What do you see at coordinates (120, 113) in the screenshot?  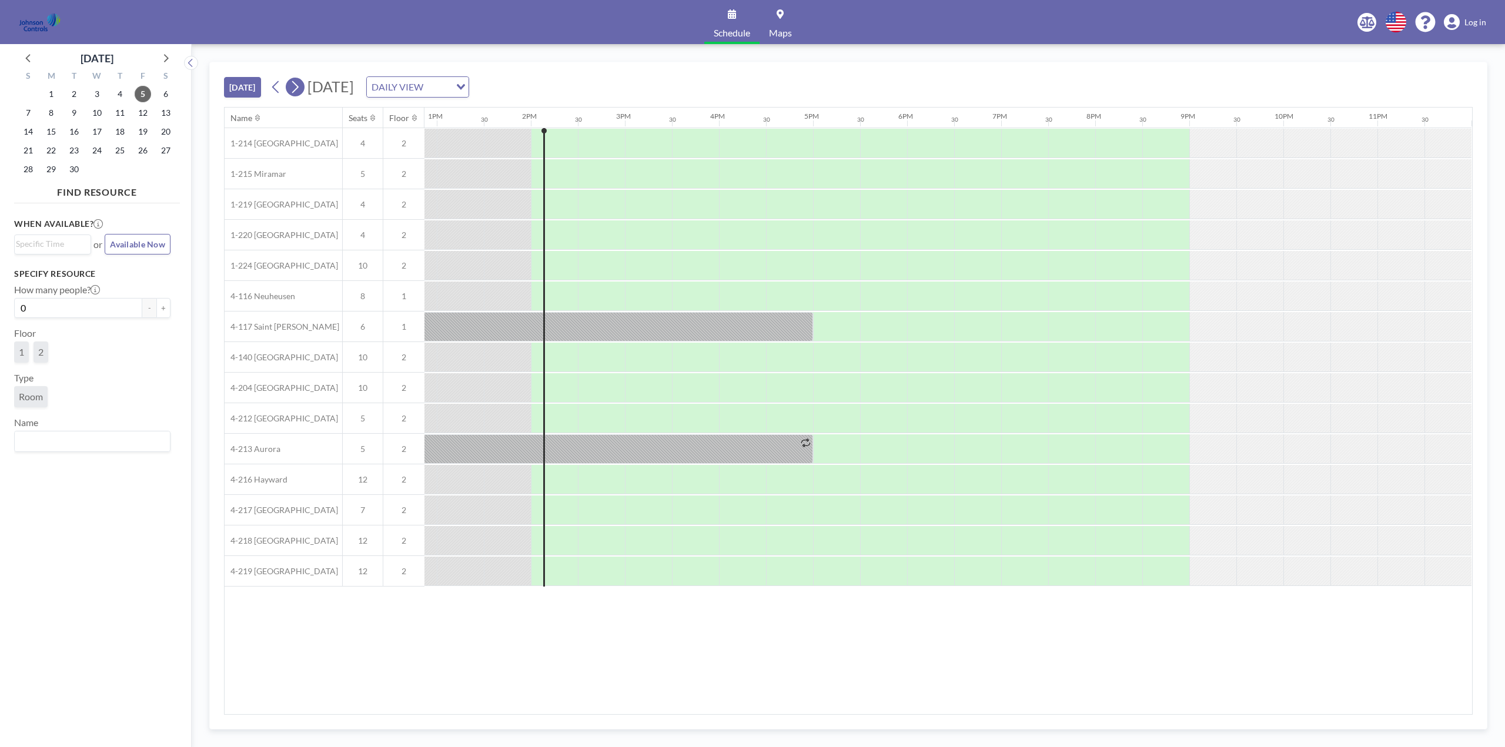 I see `span: Thursday, September 11, 2025` at bounding box center [120, 113].